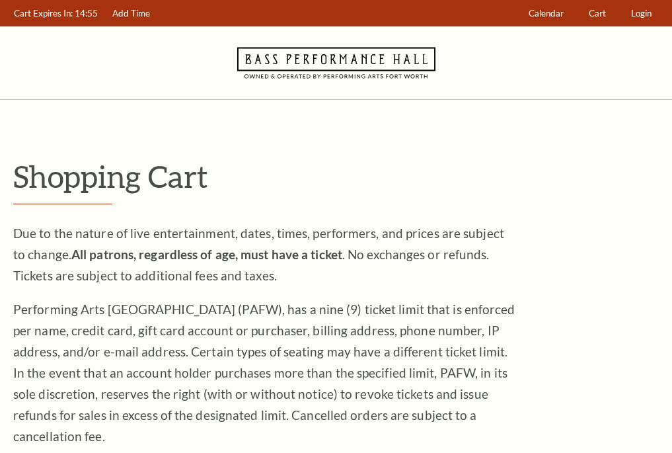 The width and height of the screenshot is (672, 453). What do you see at coordinates (207, 254) in the screenshot?
I see `strong: All patrons, regardless of age, must have a ticket` at bounding box center [207, 254].